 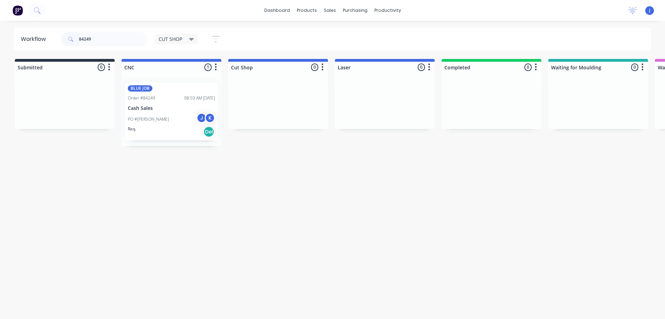 I want to click on input: Search for orders..., so click(x=113, y=39).